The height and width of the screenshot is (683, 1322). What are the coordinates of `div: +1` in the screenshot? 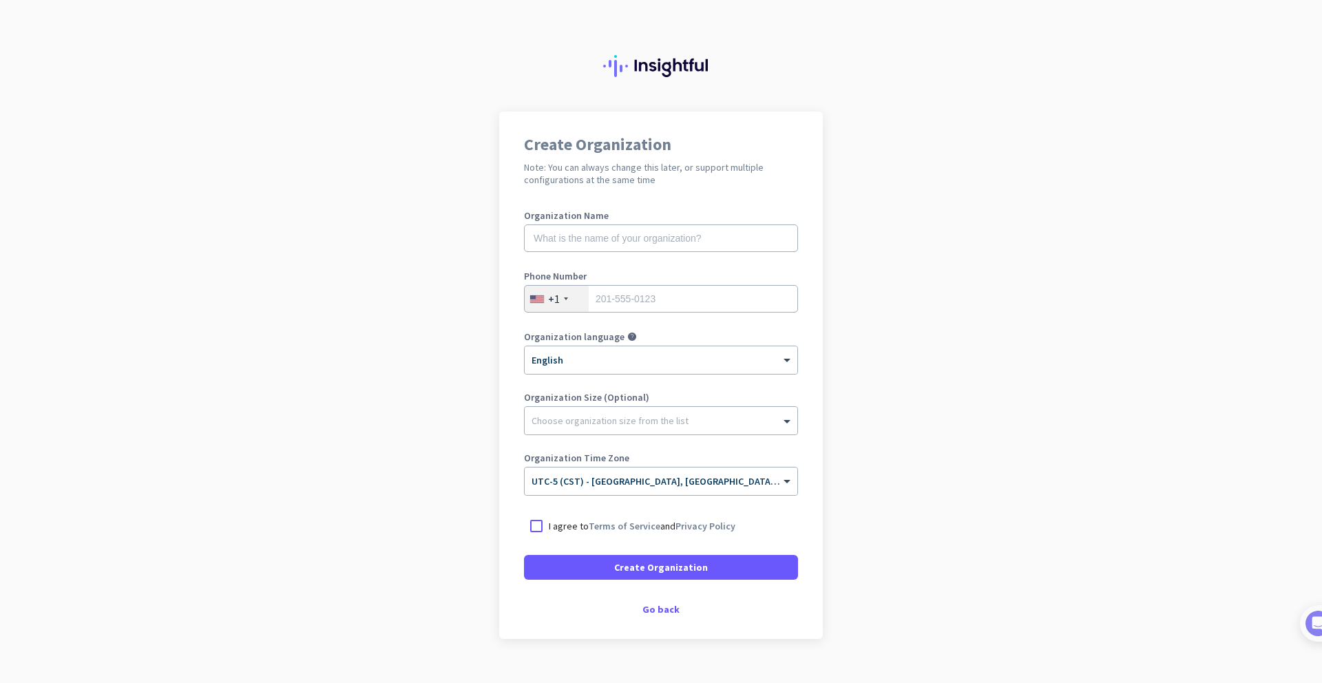 It's located at (553, 299).